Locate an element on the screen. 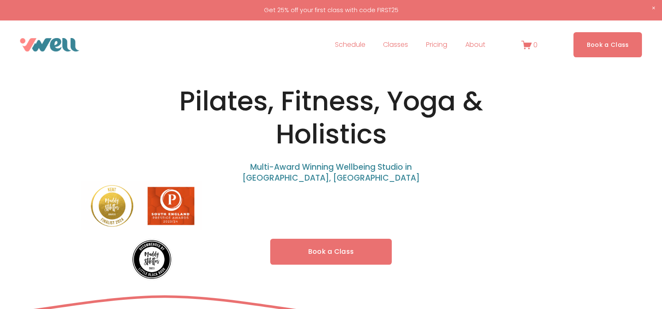  h1: Pilates, Fitness, Yoga & Holistics is located at coordinates (331, 118).